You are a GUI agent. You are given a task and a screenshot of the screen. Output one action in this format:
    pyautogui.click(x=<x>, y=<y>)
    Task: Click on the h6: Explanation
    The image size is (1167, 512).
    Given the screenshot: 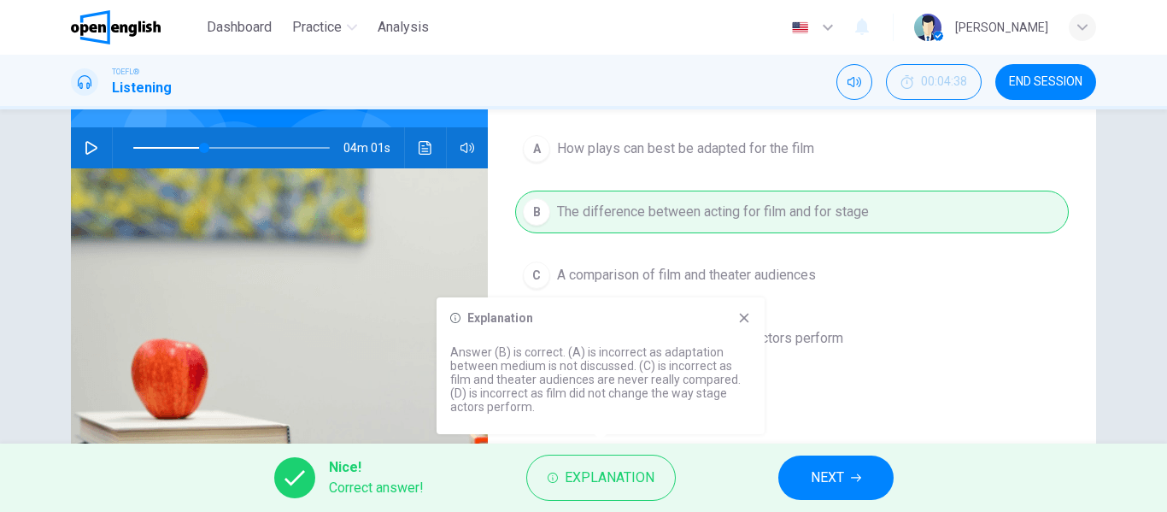 What is the action you would take?
    pyautogui.click(x=500, y=318)
    